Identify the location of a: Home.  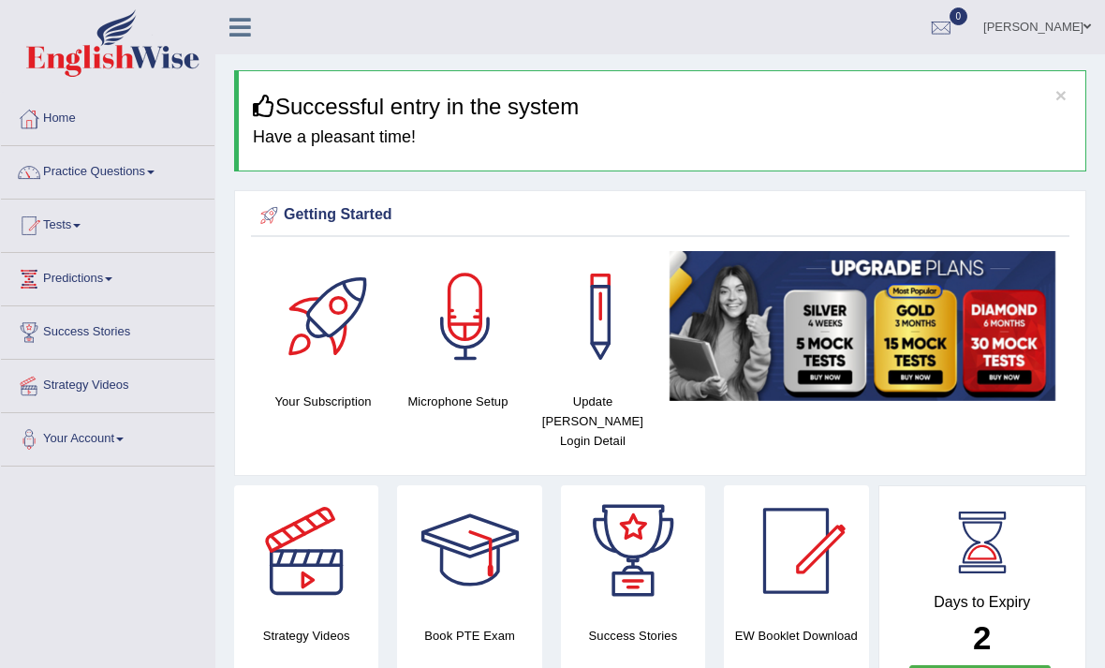
(108, 116).